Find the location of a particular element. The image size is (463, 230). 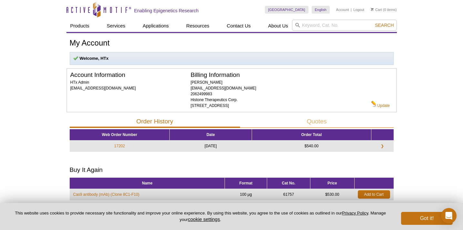

button: Got it! is located at coordinates (427, 218).